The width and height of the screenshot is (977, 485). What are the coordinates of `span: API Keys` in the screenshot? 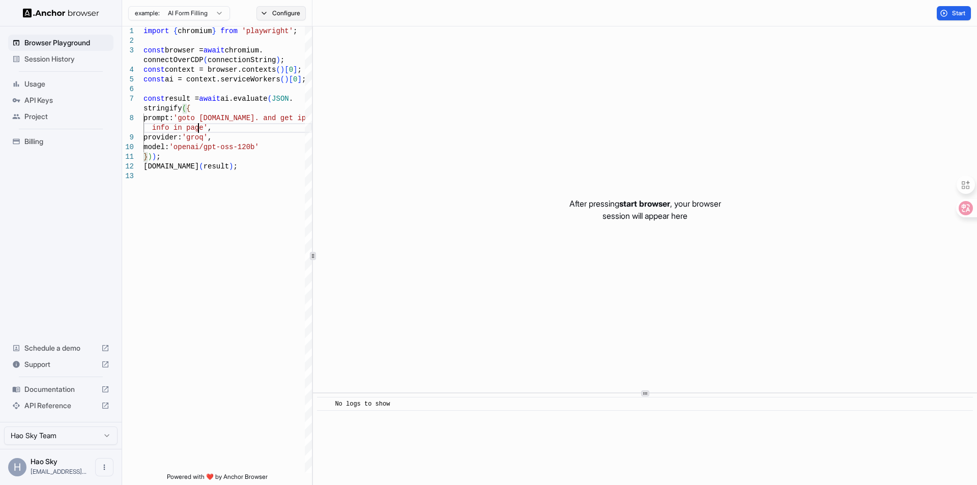 It's located at (67, 100).